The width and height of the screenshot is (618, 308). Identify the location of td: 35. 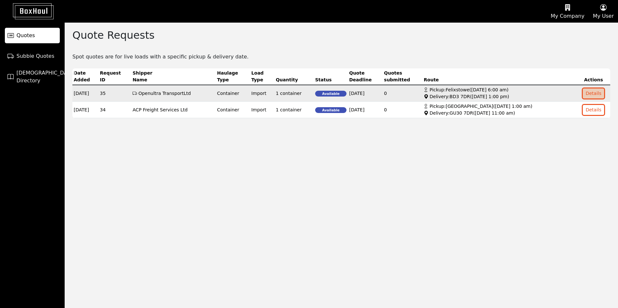
(115, 93).